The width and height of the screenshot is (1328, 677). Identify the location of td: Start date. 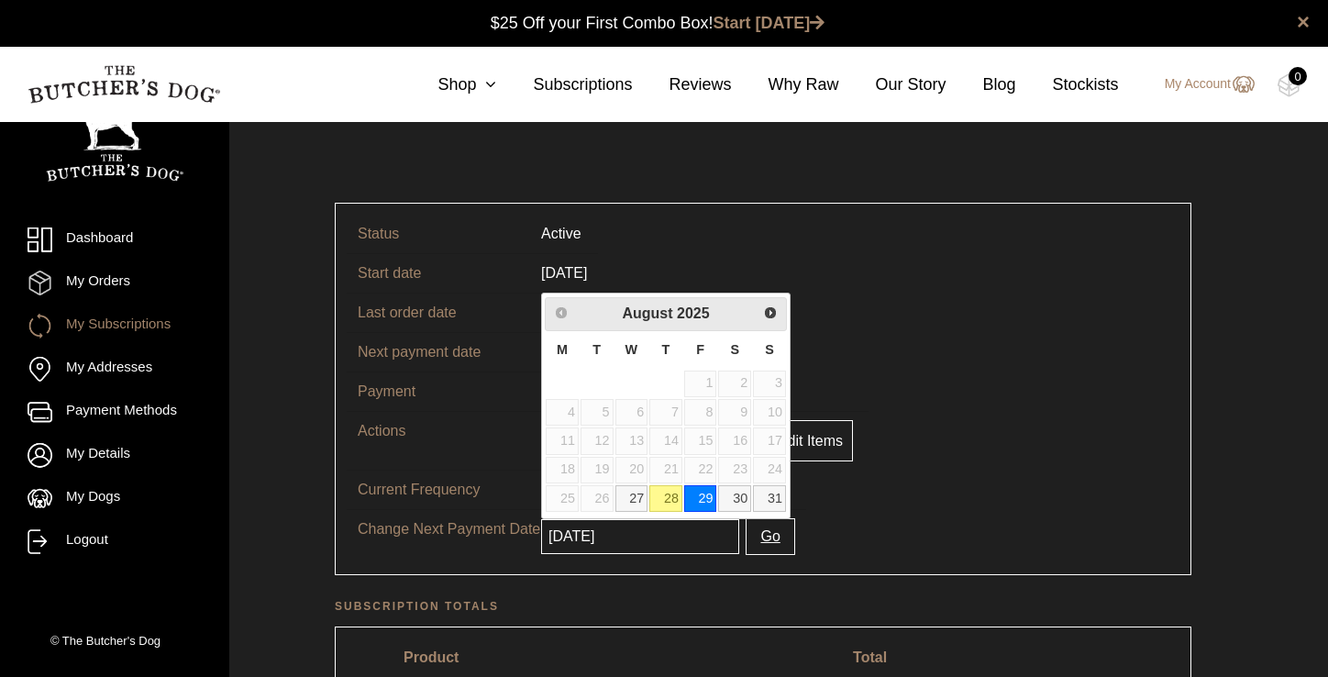
(439, 272).